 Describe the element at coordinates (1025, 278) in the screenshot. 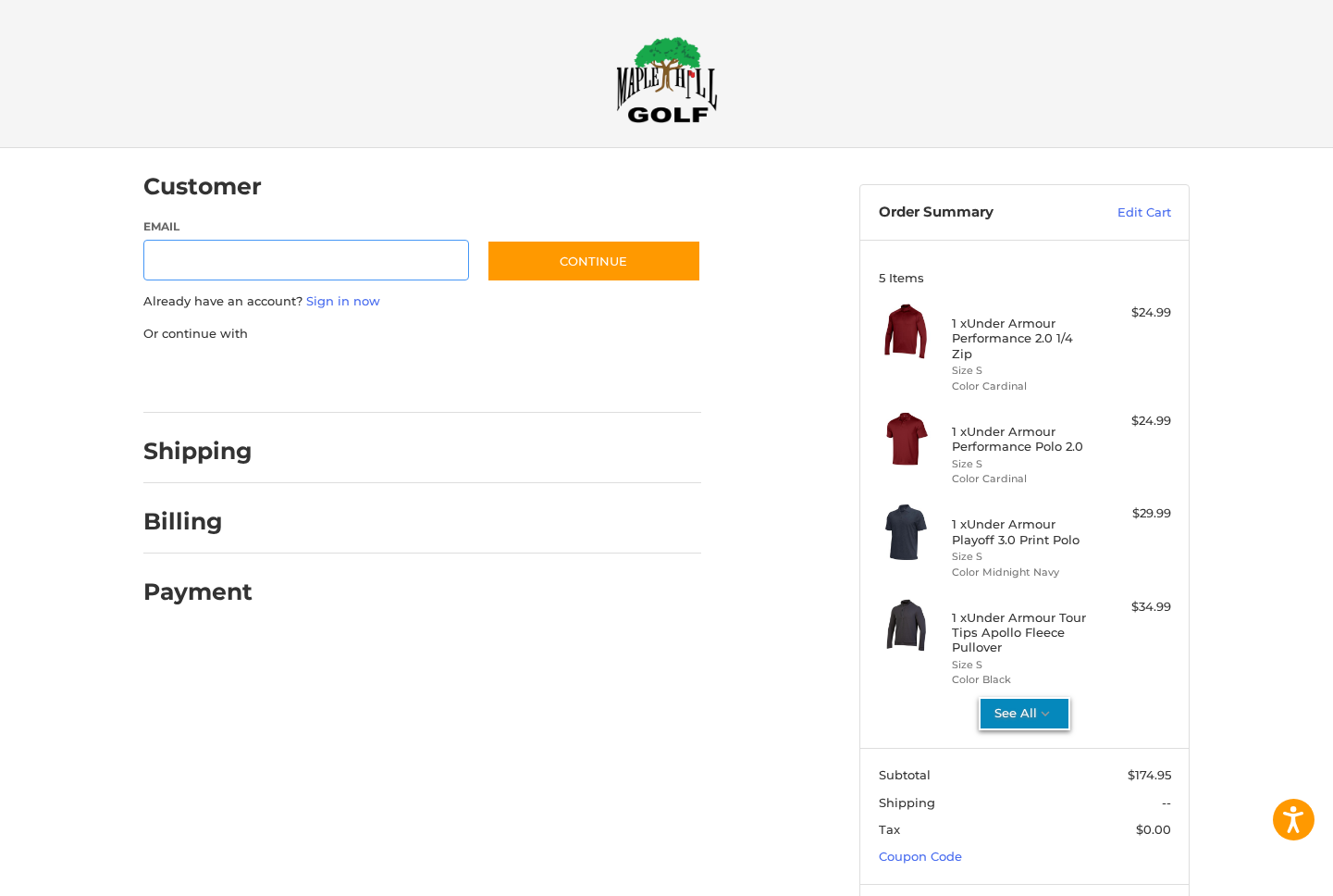

I see `h3: 5 Items` at that location.